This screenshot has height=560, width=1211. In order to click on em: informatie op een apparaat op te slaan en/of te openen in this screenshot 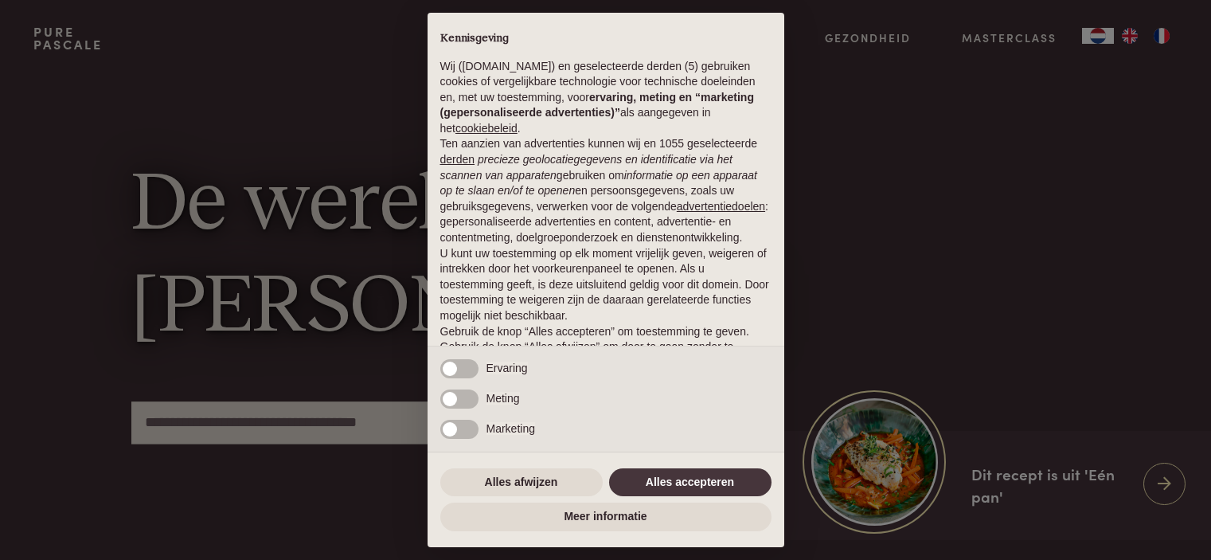, I will do `click(599, 183)`.